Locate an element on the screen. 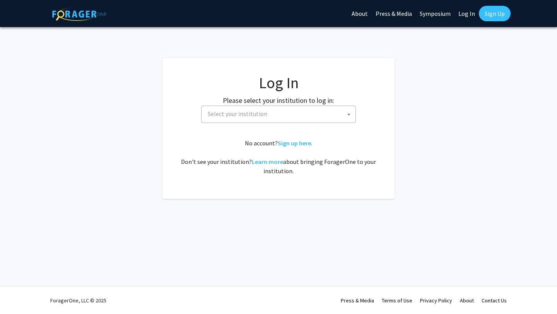  a: Sign up here is located at coordinates (294, 143).